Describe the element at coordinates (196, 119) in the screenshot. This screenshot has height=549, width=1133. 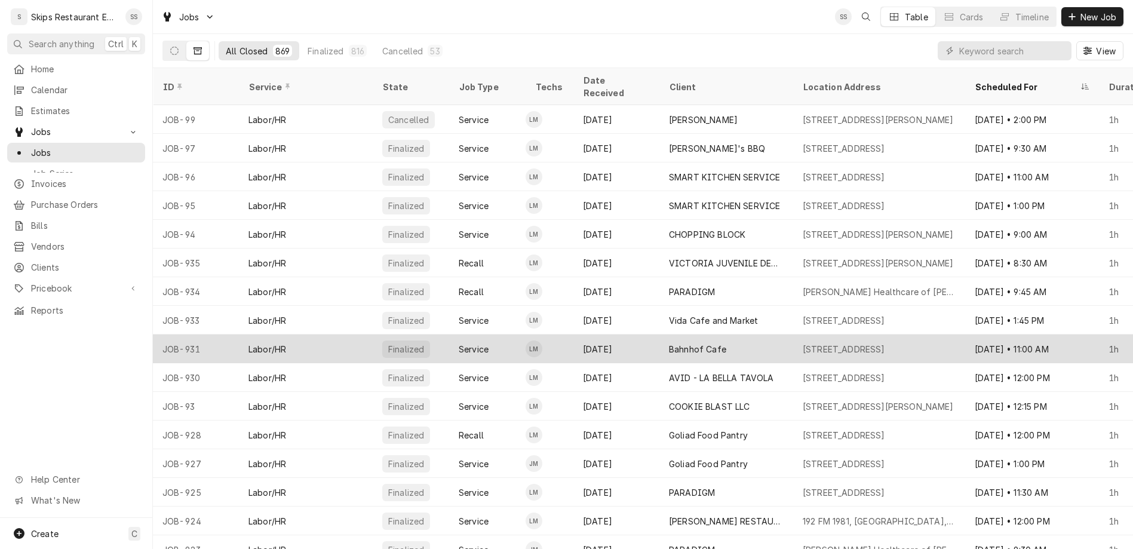
I see `div: JOB-99` at that location.